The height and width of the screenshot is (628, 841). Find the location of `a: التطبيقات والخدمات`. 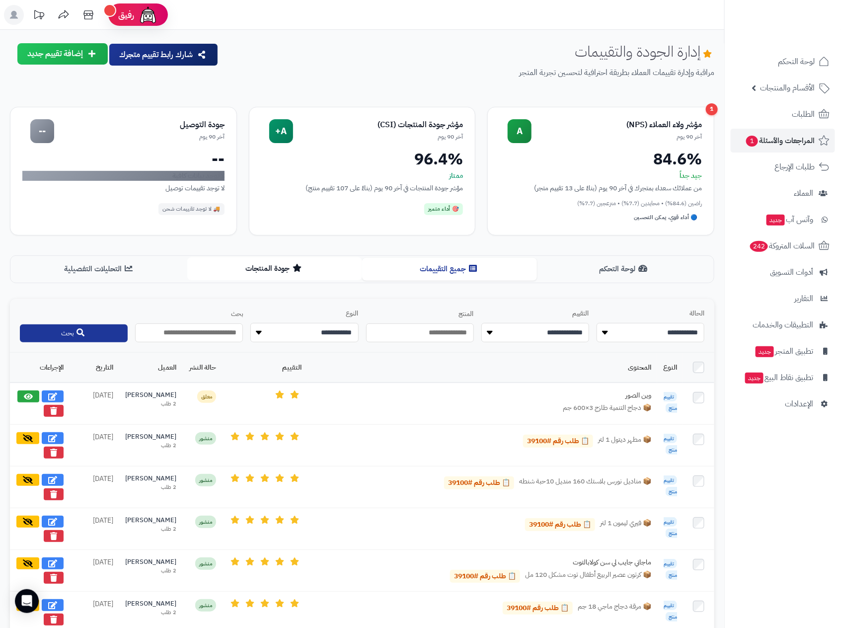

a: التطبيقات والخدمات is located at coordinates (783, 325).